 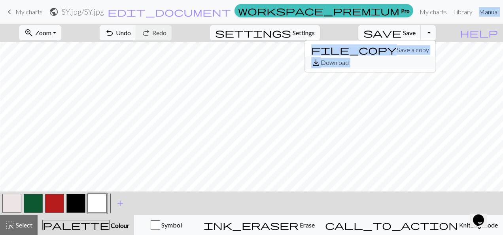 I want to click on span: Symbol, so click(x=171, y=224).